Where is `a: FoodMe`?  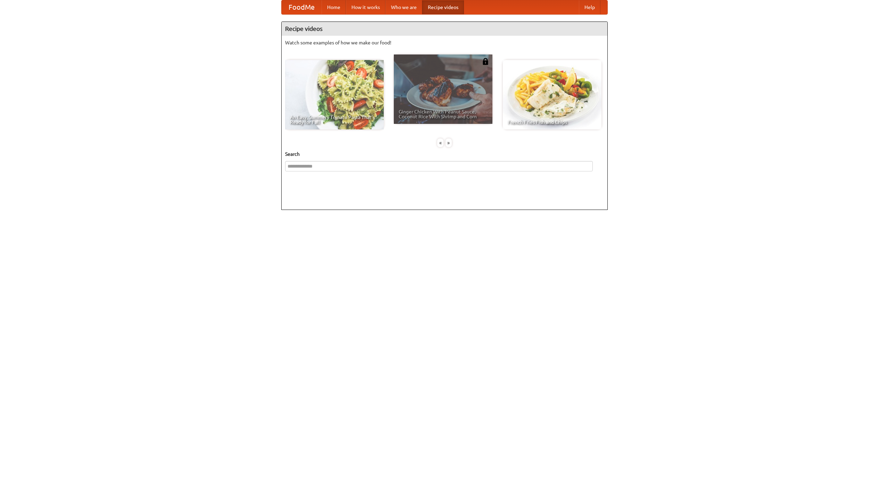 a: FoodMe is located at coordinates (301, 7).